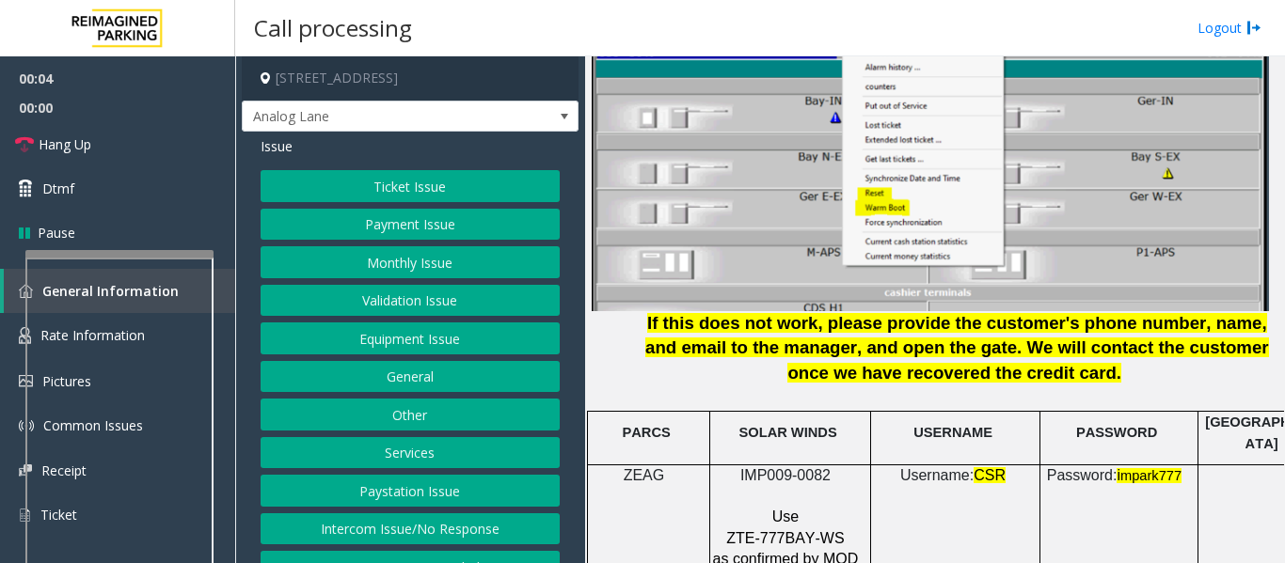 The image size is (1285, 563). What do you see at coordinates (1116, 433) in the screenshot?
I see `span: PASSWORD` at bounding box center [1116, 433].